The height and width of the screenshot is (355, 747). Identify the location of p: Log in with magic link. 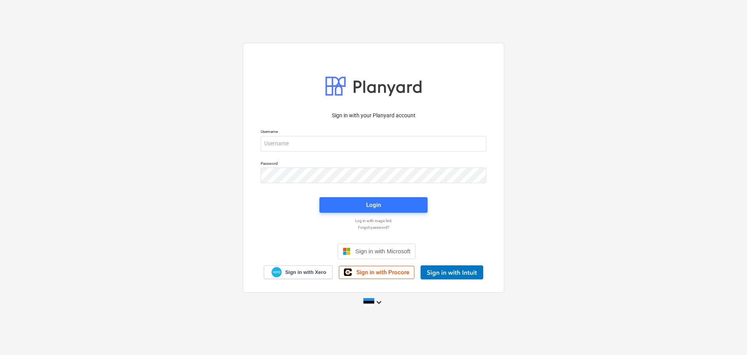
(374, 220).